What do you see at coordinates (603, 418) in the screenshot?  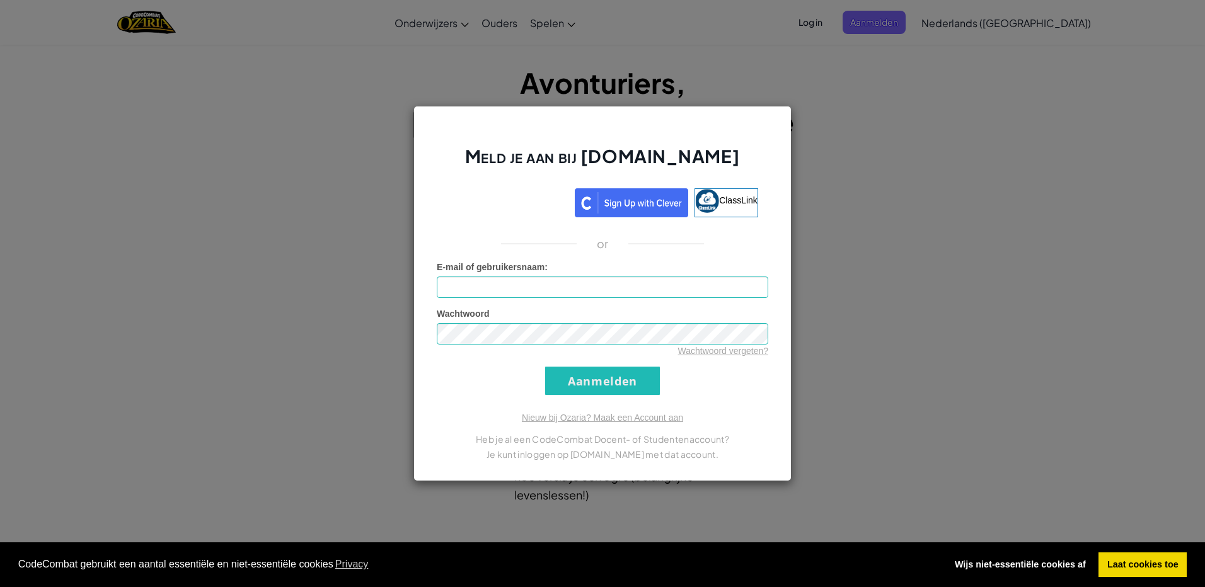 I see `a: Nieuw bij Ozaria? Maak een Account aan` at bounding box center [603, 418].